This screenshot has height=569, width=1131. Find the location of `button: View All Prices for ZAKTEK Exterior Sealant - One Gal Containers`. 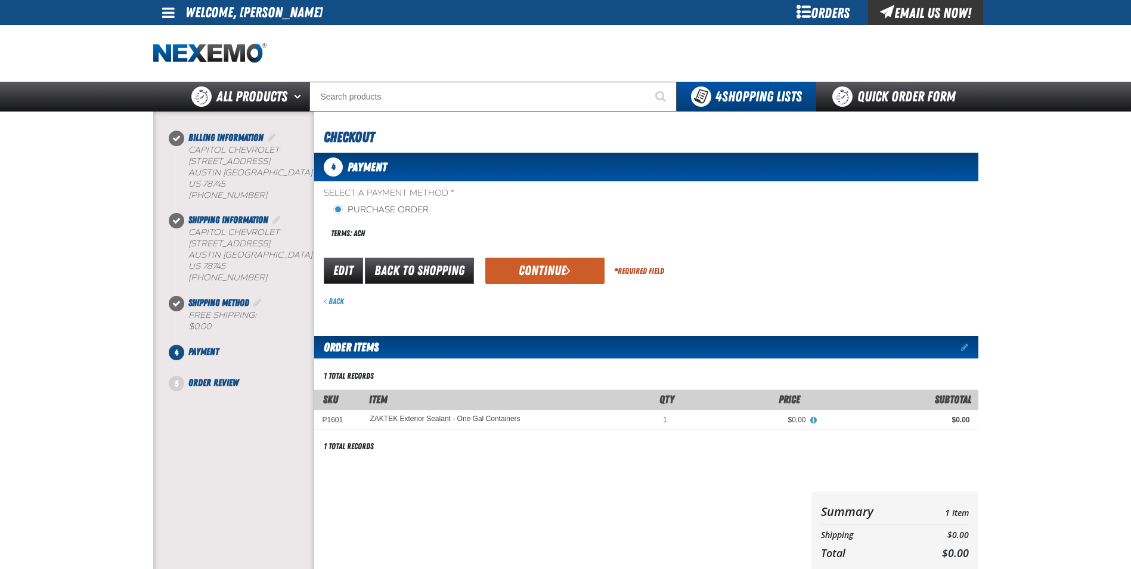

button: View All Prices for ZAKTEK Exterior Sealant - One Gal Containers is located at coordinates (814, 420).